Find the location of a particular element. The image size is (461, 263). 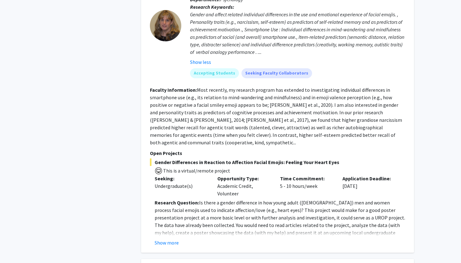

b: Faculty Information: is located at coordinates (173, 90).